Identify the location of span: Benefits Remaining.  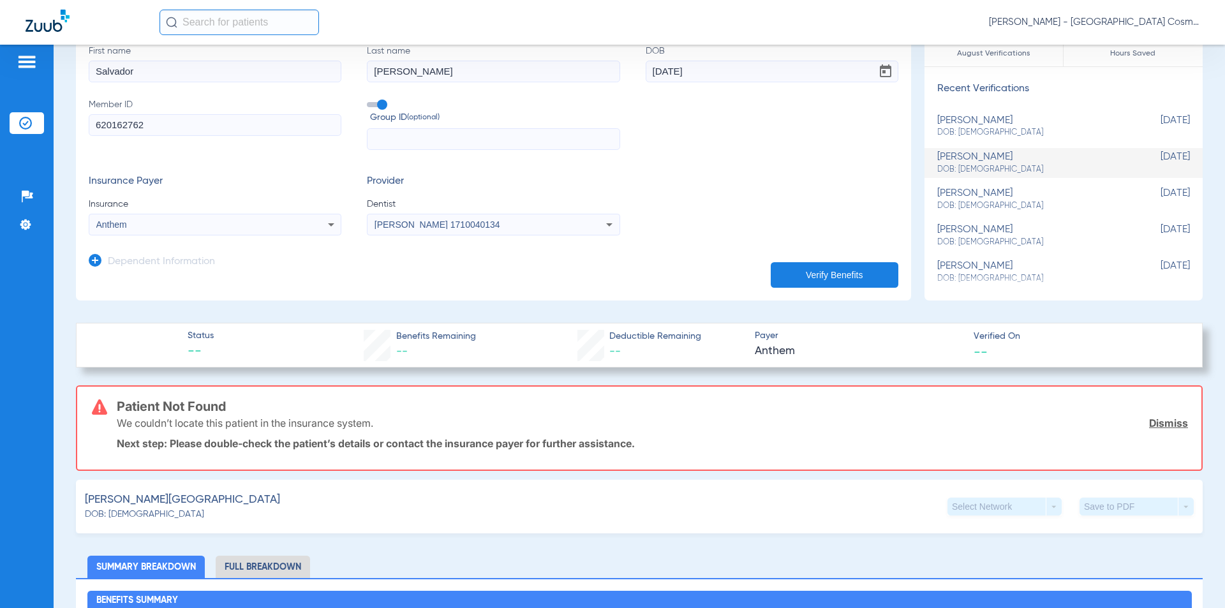
(436, 336).